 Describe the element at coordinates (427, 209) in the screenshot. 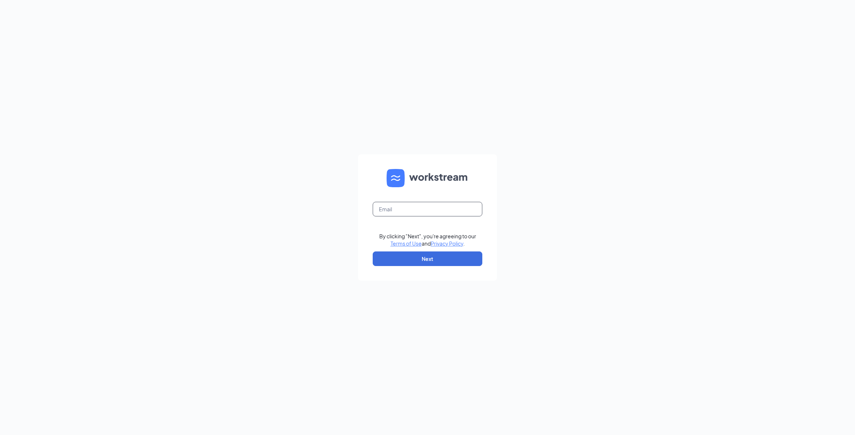

I see `input: Email` at that location.